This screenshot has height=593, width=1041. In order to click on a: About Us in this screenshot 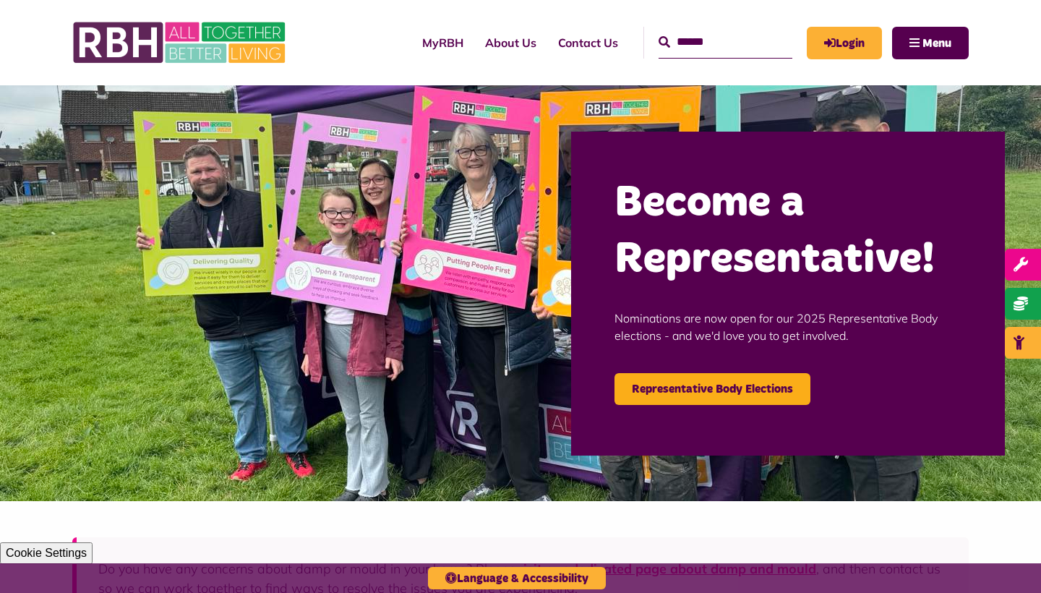, I will do `click(511, 43)`.